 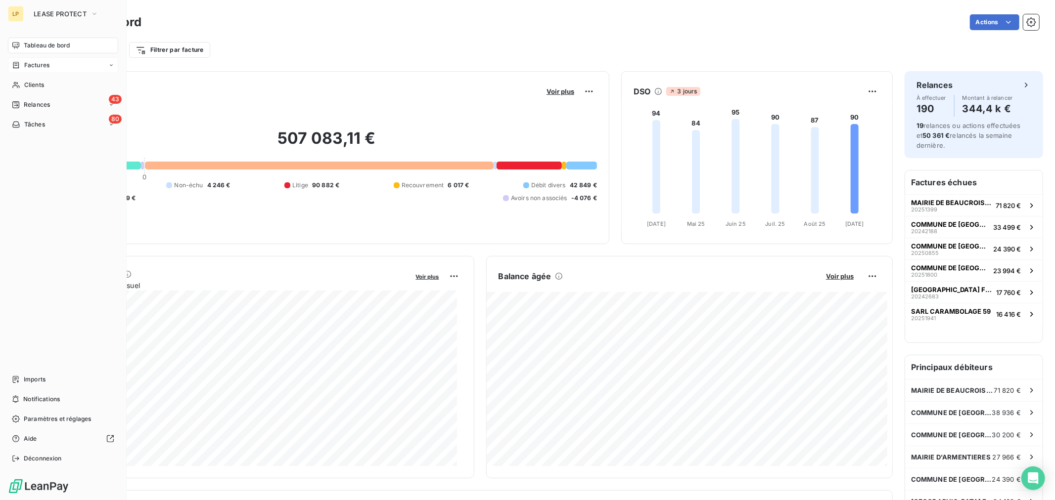 I want to click on span: Montant à relancer, so click(x=988, y=98).